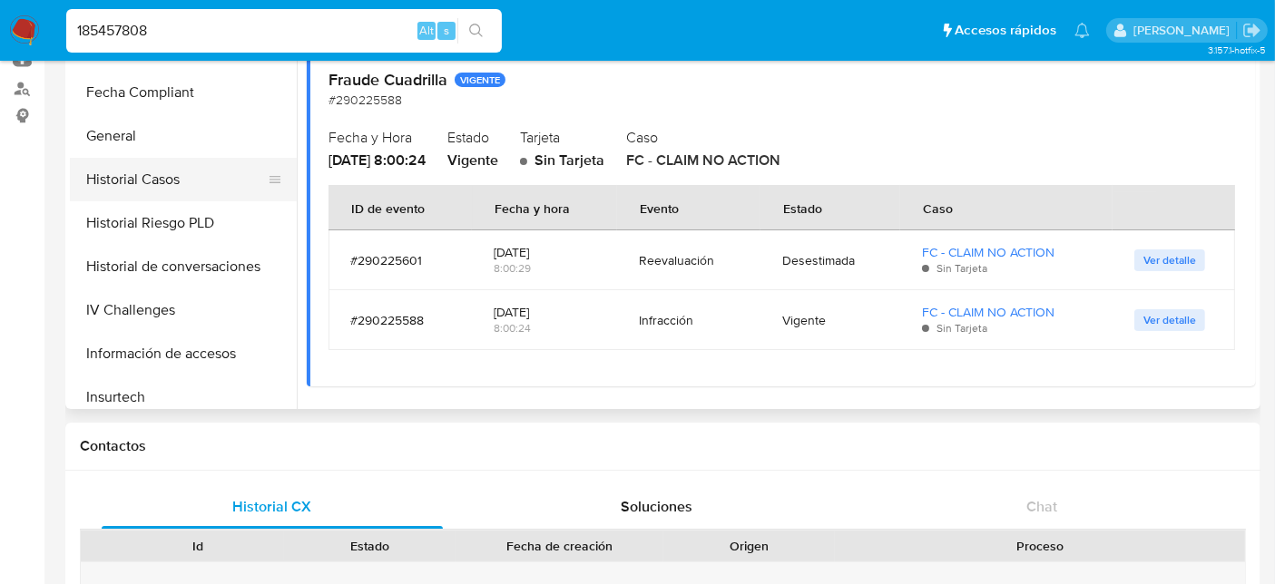 The height and width of the screenshot is (584, 1275). Describe the element at coordinates (447, 30) in the screenshot. I see `span: s` at that location.